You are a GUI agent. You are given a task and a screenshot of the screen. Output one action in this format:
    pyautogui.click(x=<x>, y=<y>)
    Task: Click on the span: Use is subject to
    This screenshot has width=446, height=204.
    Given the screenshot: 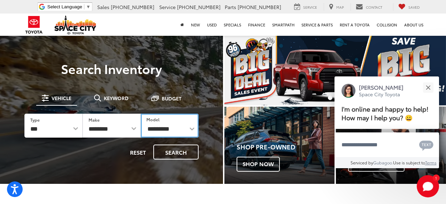 What is the action you would take?
    pyautogui.click(x=409, y=163)
    